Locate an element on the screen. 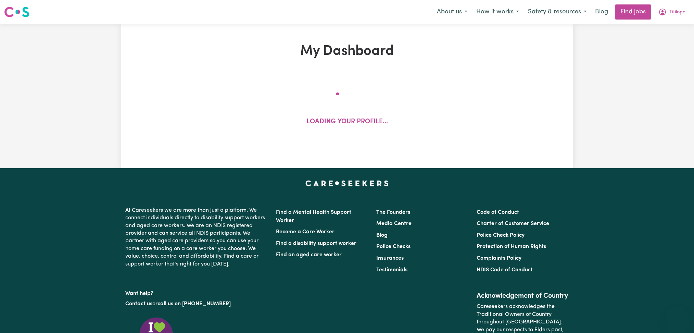 This screenshot has height=333, width=694. button: About us is located at coordinates (452, 12).